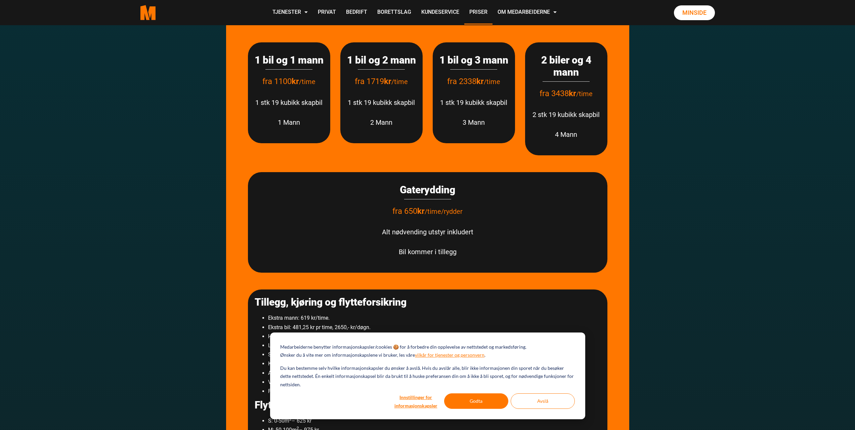  Describe the element at coordinates (394, 12) in the screenshot. I see `a: Borettslag` at that location.